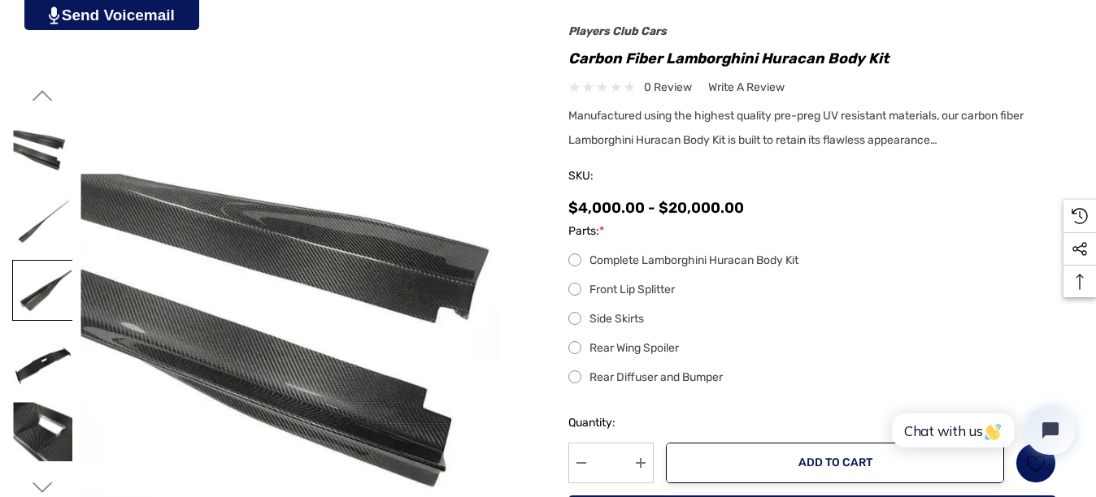 Image resolution: width=1096 pixels, height=497 pixels. What do you see at coordinates (746, 88) in the screenshot?
I see `span: Write a Review` at bounding box center [746, 88].